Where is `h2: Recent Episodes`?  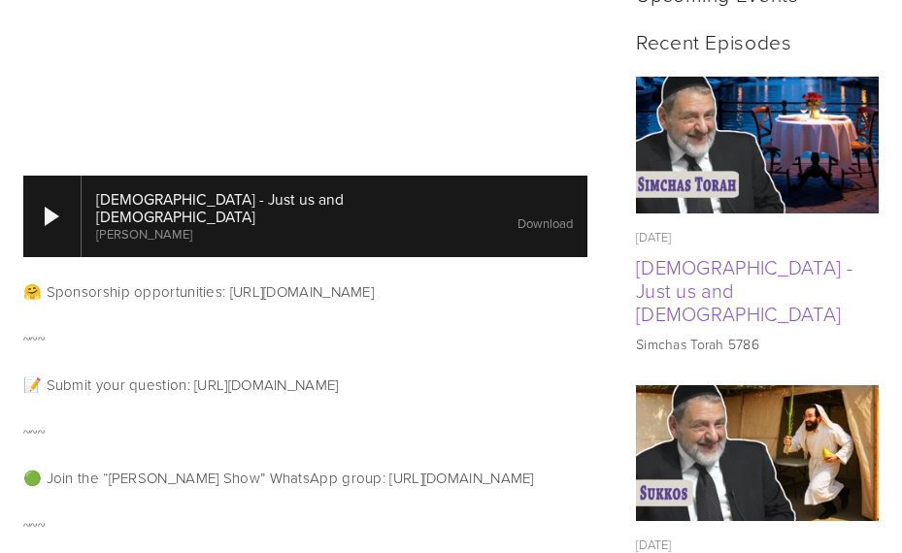
h2: Recent Episodes is located at coordinates (757, 41).